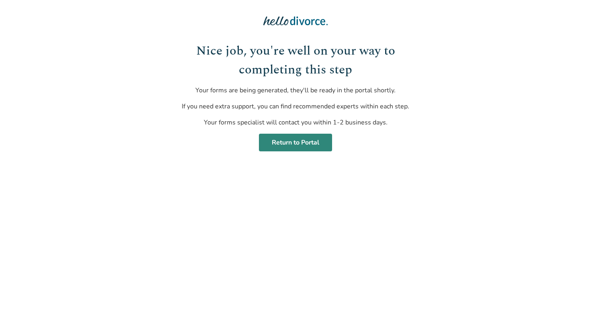  I want to click on p: Your forms specialist will contact you within 1-2 business days., so click(295, 123).